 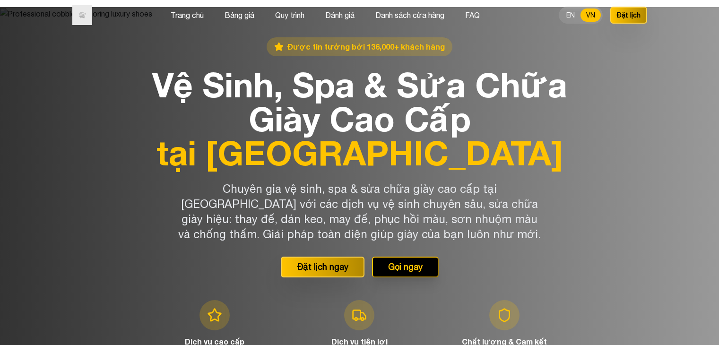 What do you see at coordinates (366, 47) in the screenshot?
I see `span: Được tin tưởng bởi 136,000+ khách hàng` at bounding box center [366, 47].